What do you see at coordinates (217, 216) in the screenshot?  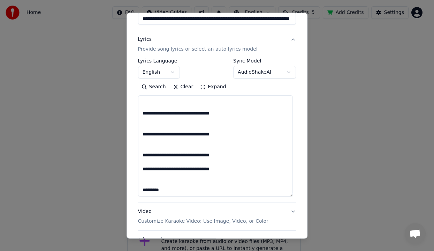 I see `button: VideoCustomize Karaoke Video: Use Image, Video, or Color` at bounding box center [217, 216].